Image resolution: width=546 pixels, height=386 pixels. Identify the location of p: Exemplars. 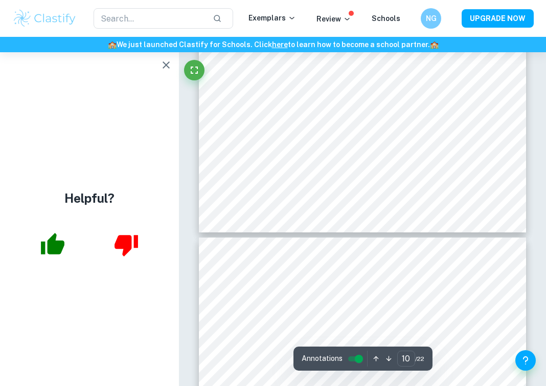
(272, 18).